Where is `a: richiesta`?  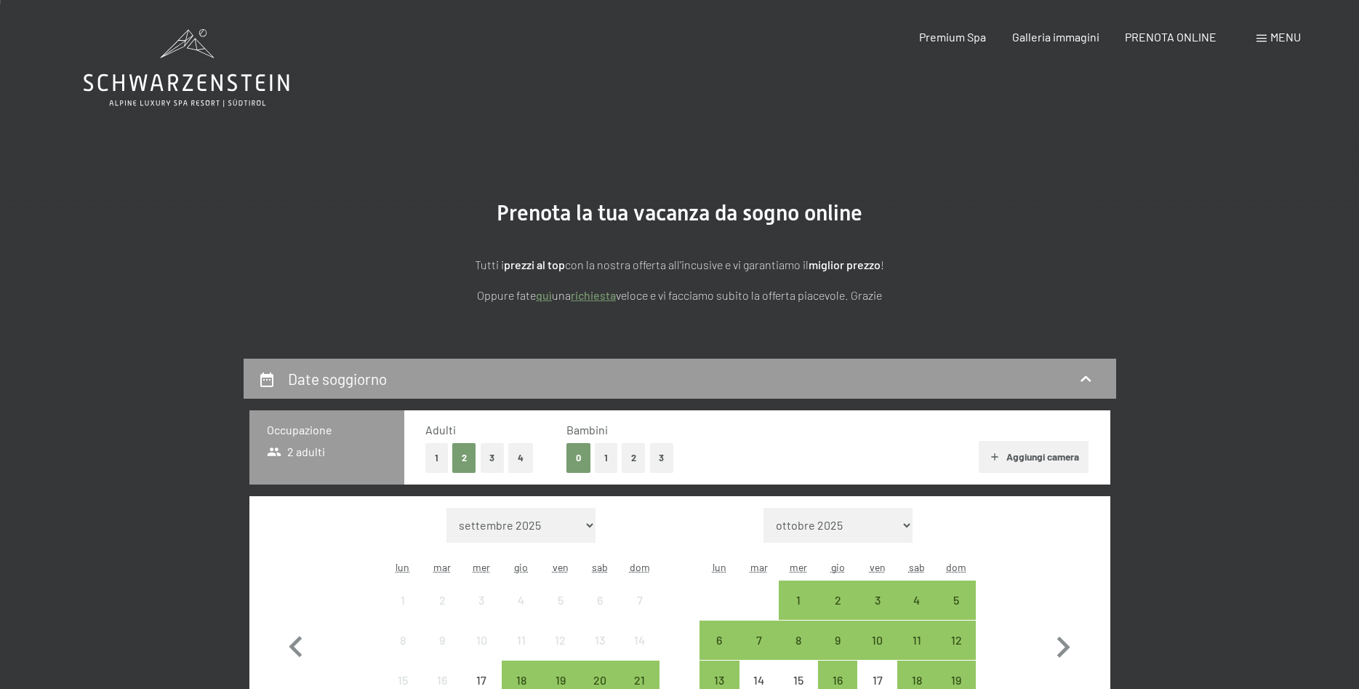 a: richiesta is located at coordinates (593, 295).